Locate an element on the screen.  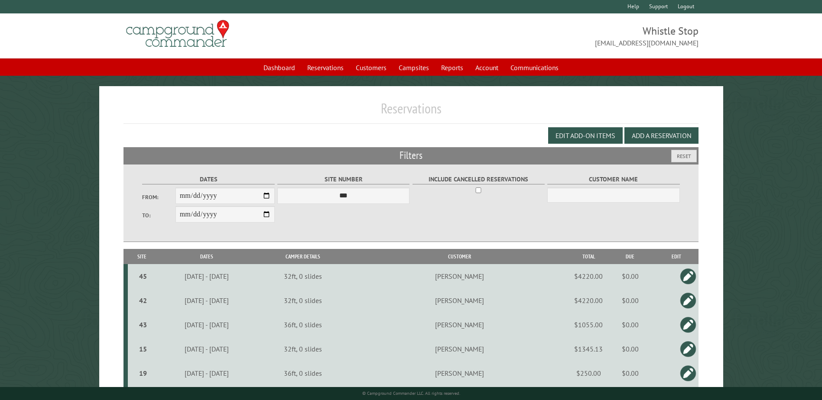
th: Total is located at coordinates (588, 256).